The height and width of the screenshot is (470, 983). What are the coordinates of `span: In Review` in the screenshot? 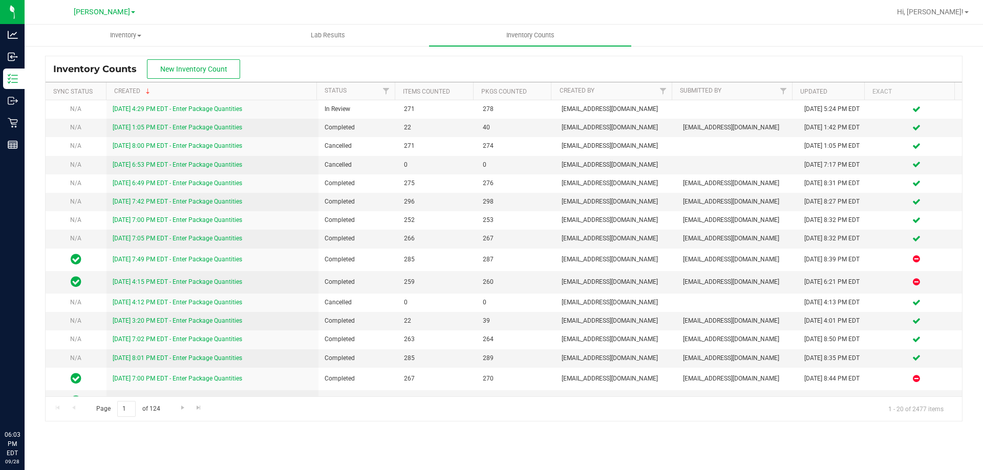 It's located at (358, 109).